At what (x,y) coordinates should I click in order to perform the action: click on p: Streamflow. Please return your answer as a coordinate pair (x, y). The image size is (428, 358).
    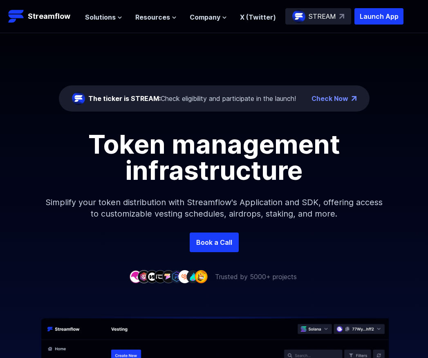
    Looking at the image, I should click on (49, 16).